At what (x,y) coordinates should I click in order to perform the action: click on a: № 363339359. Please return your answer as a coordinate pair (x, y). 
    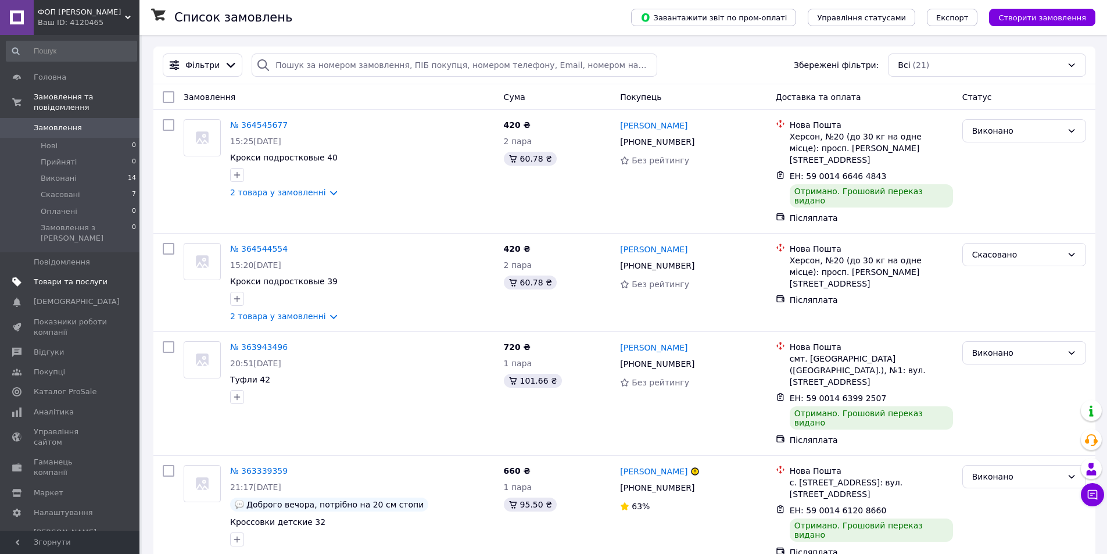
    Looking at the image, I should click on (259, 471).